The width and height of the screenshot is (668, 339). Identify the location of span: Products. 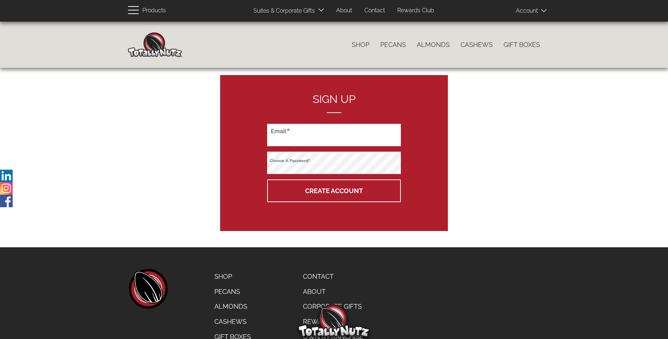
(154, 10).